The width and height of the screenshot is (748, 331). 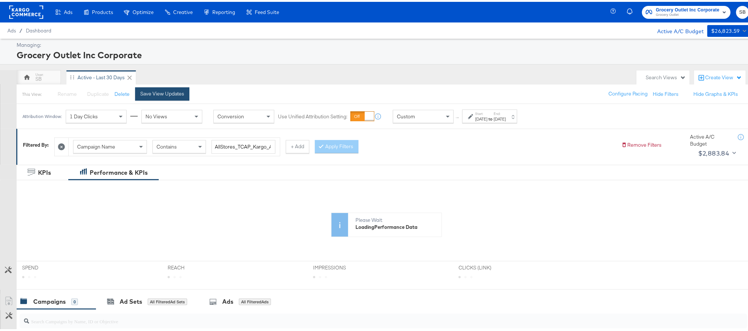 What do you see at coordinates (725, 29) in the screenshot?
I see `div: $26,823.59` at bounding box center [725, 29].